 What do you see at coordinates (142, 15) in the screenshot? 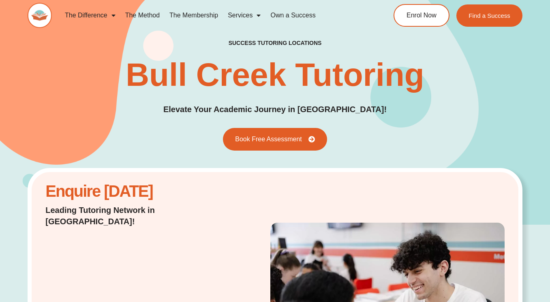
I see `a: The Method` at bounding box center [142, 15].